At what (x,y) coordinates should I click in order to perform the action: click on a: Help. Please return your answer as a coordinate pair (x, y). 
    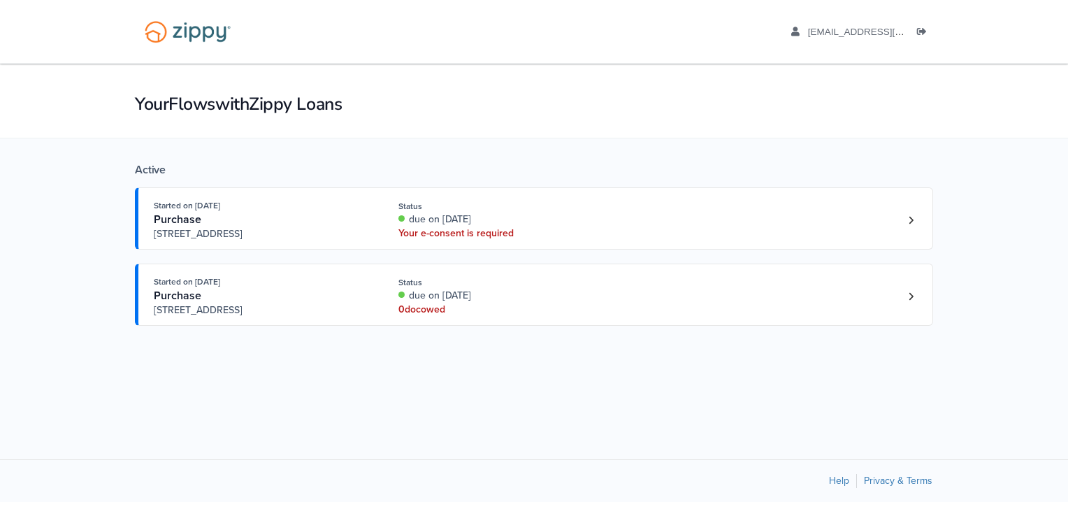
    Looking at the image, I should click on (839, 480).